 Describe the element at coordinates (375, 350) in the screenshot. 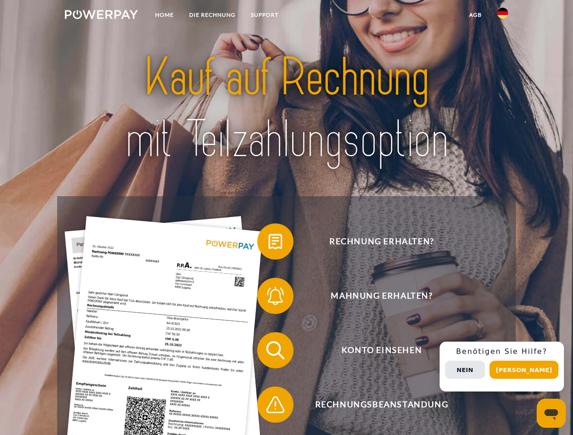

I see `button: Konto einsehen` at that location.